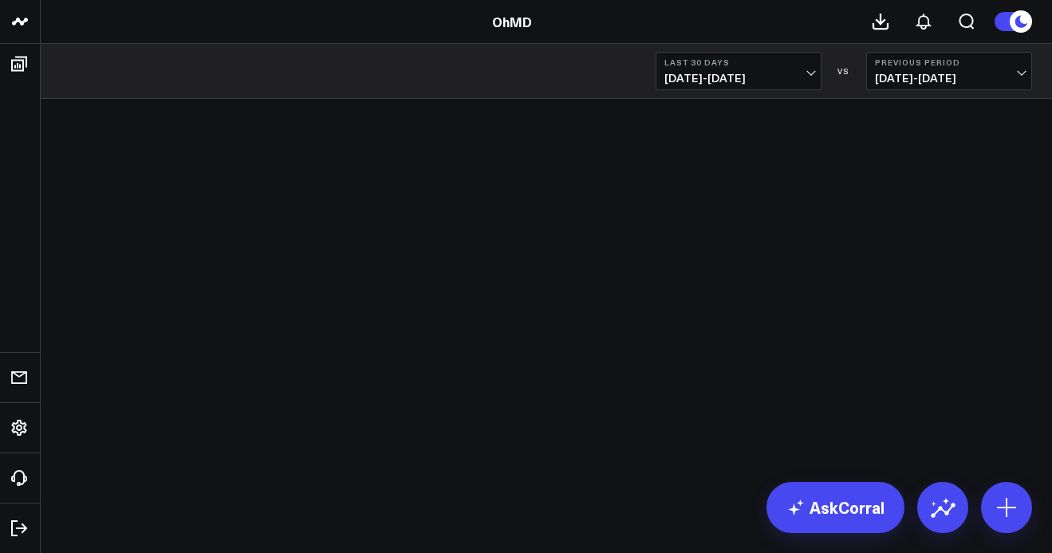  Describe the element at coordinates (512, 22) in the screenshot. I see `a: OhMD` at that location.